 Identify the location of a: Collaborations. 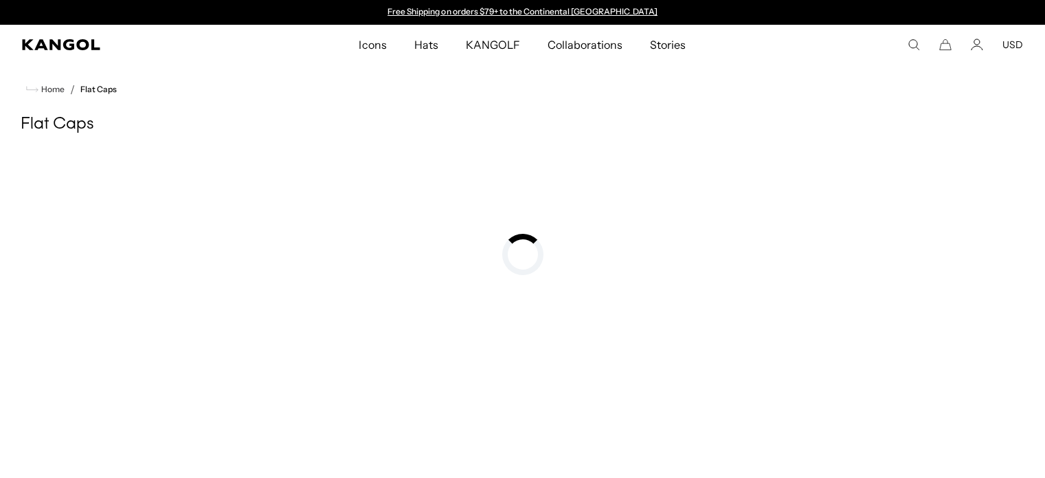
(585, 45).